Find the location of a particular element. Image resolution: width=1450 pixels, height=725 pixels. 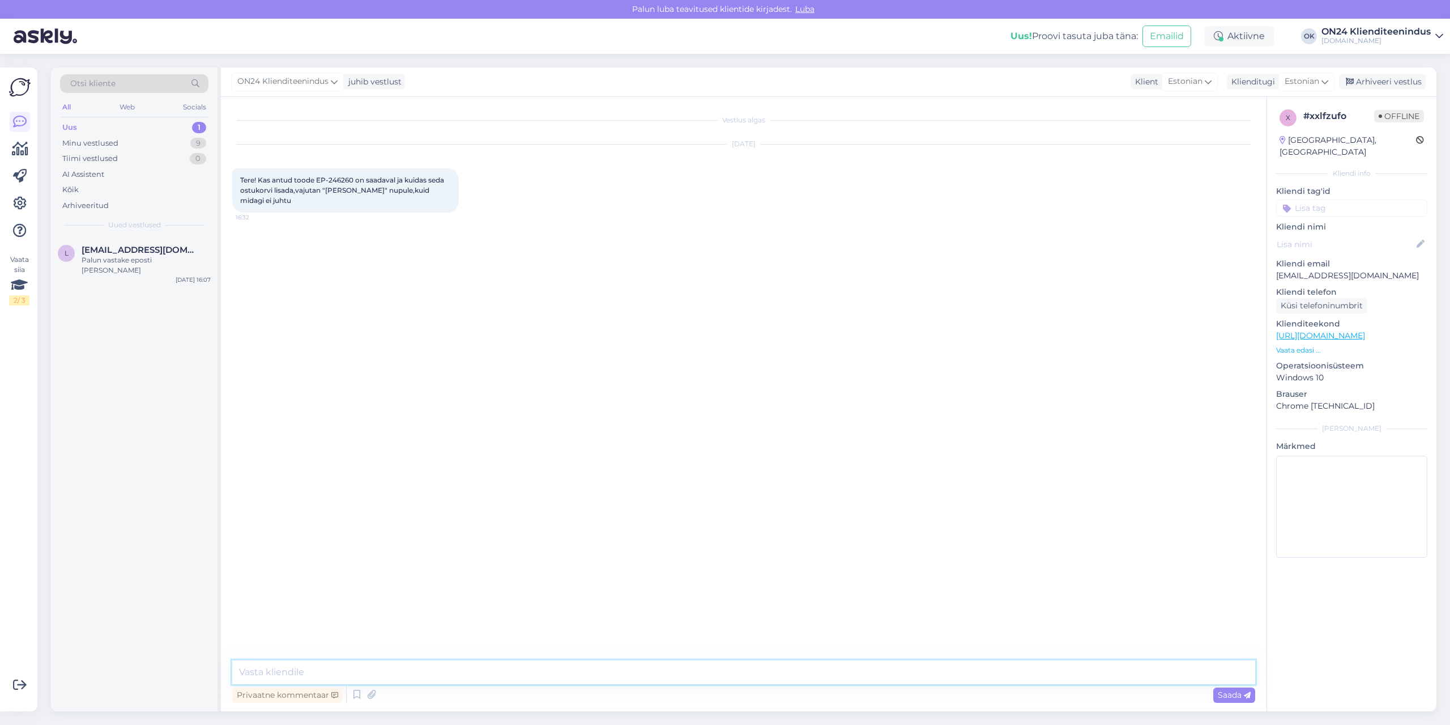

div: OK is located at coordinates (1309, 36).